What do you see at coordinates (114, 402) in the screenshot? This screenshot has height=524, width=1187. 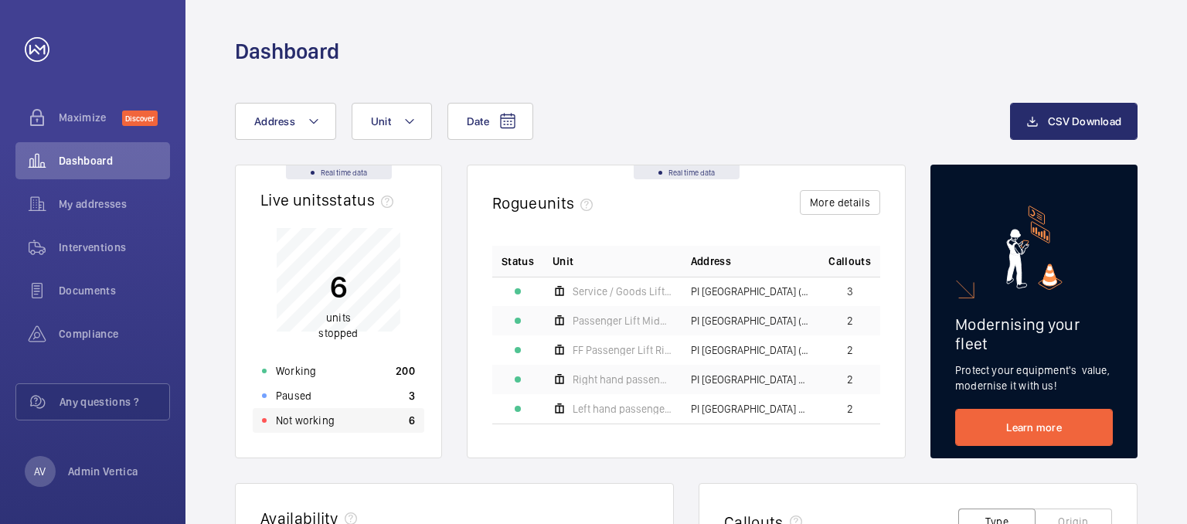 I see `span: Any questions ?` at bounding box center [114, 402].